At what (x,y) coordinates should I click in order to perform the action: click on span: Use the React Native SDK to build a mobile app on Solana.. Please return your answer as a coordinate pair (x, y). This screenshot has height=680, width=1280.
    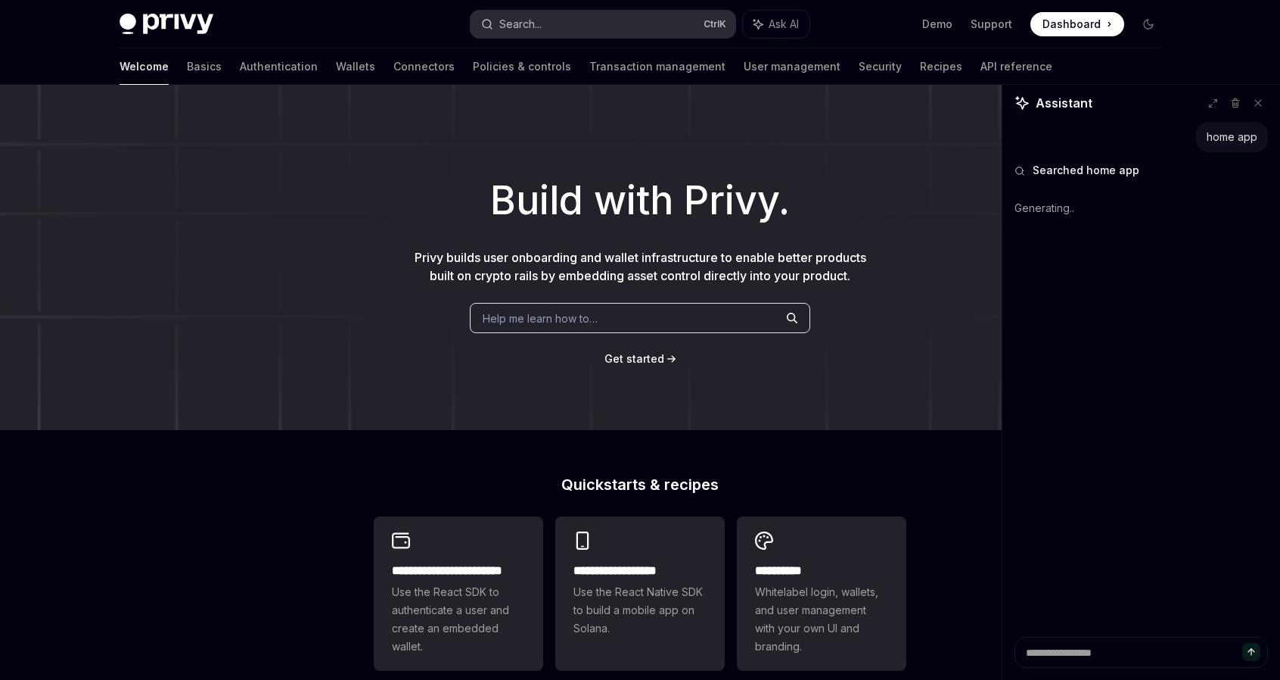
    Looking at the image, I should click on (640, 610).